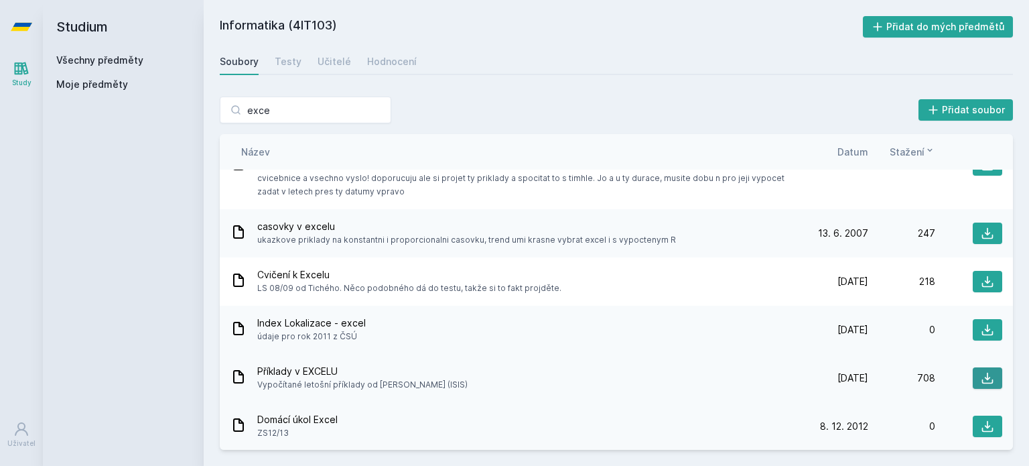  Describe the element at coordinates (334, 62) in the screenshot. I see `a: Učitelé` at that location.